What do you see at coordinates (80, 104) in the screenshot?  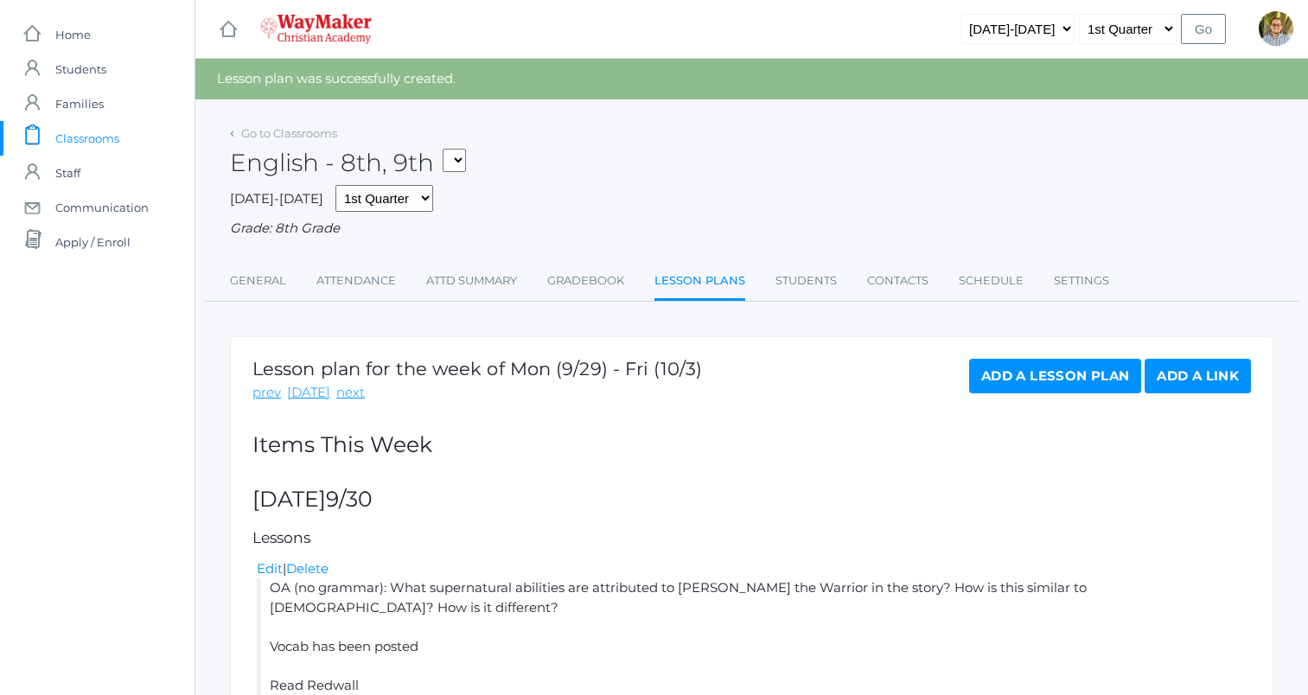 I see `span: Families` at bounding box center [80, 104].